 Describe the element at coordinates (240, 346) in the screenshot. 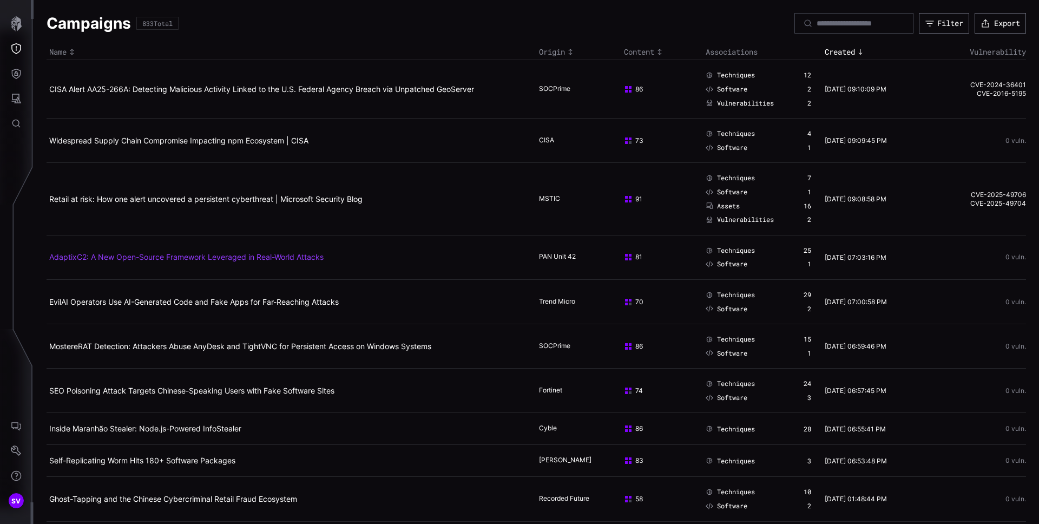

I see `a: MostereRAT Detection: Attackers Abuse AnyDesk and TightVNC for Persistent Access on Windows Systems` at that location.